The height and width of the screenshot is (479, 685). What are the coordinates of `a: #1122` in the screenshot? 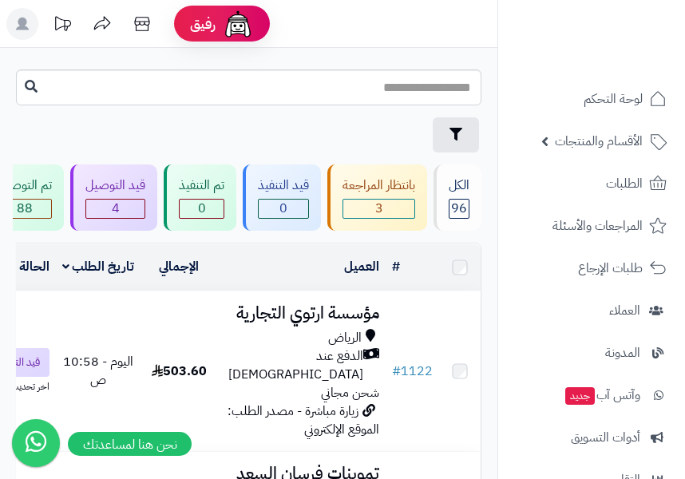 It's located at (412, 371).